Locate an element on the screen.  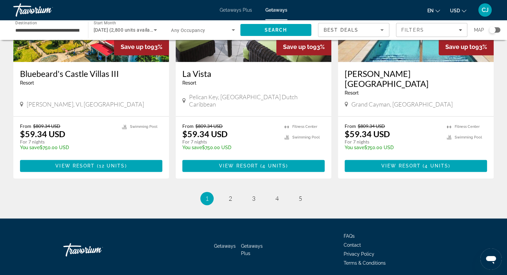
span: Destination is located at coordinates (26, 23).